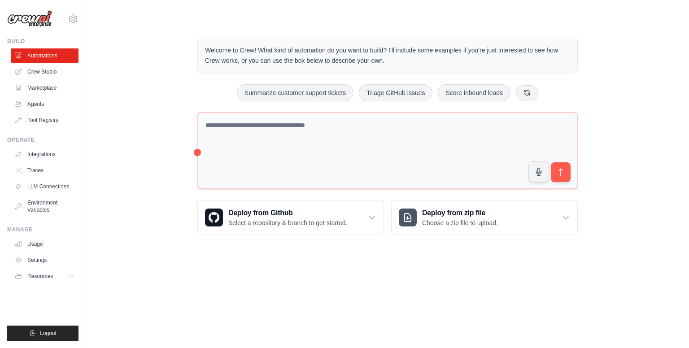  Describe the element at coordinates (44, 88) in the screenshot. I see `a: Marketplace` at that location.